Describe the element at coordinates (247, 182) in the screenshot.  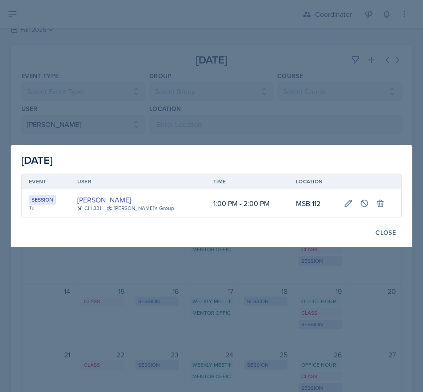
I see `th: Time` at that location.